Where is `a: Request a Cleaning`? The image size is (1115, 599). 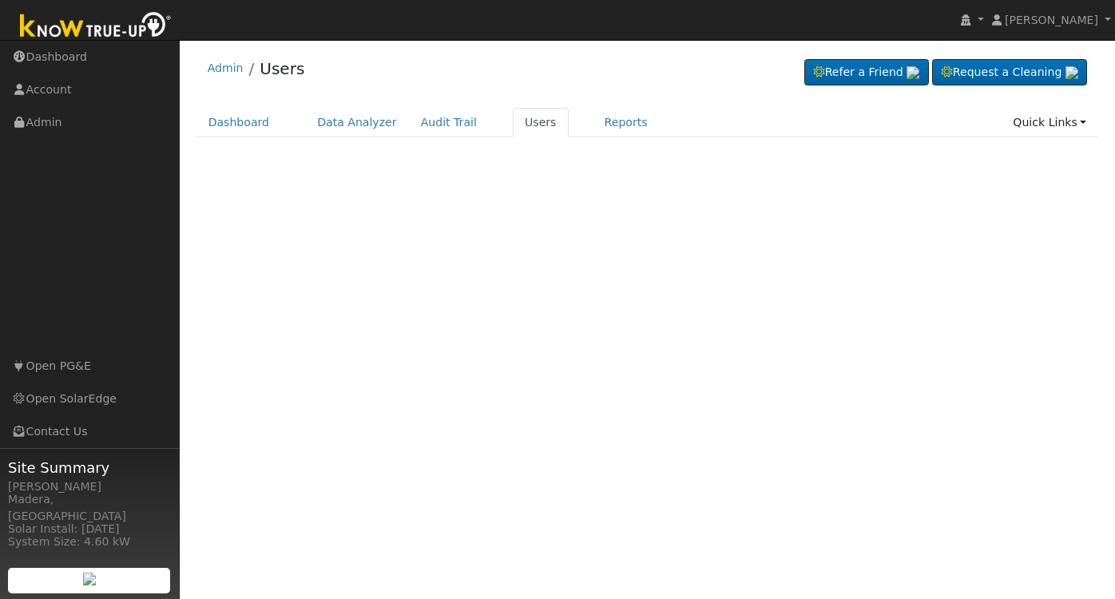
a: Request a Cleaning is located at coordinates (1010, 73).